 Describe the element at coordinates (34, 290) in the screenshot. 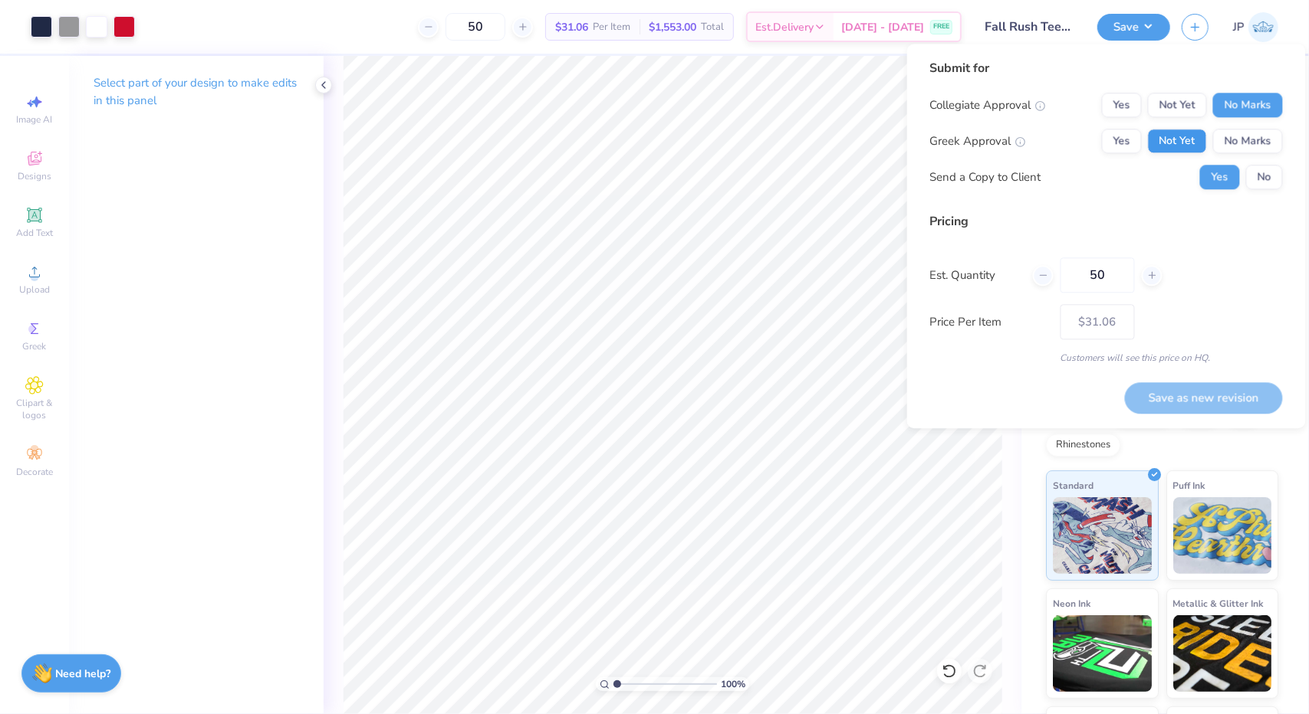

I see `span: Upload` at that location.